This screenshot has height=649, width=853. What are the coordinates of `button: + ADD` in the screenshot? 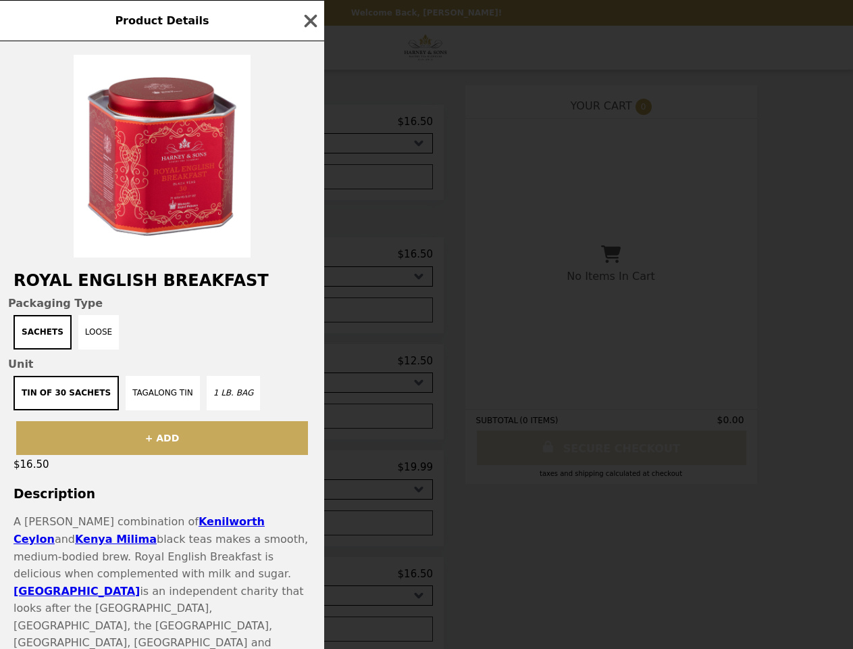 It's located at (162, 438).